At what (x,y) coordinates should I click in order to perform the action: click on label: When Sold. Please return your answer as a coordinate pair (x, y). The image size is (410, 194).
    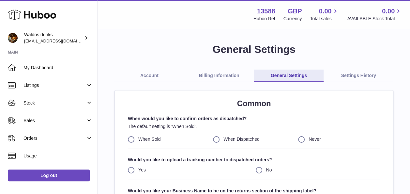
    Looking at the image, I should click on (169, 139).